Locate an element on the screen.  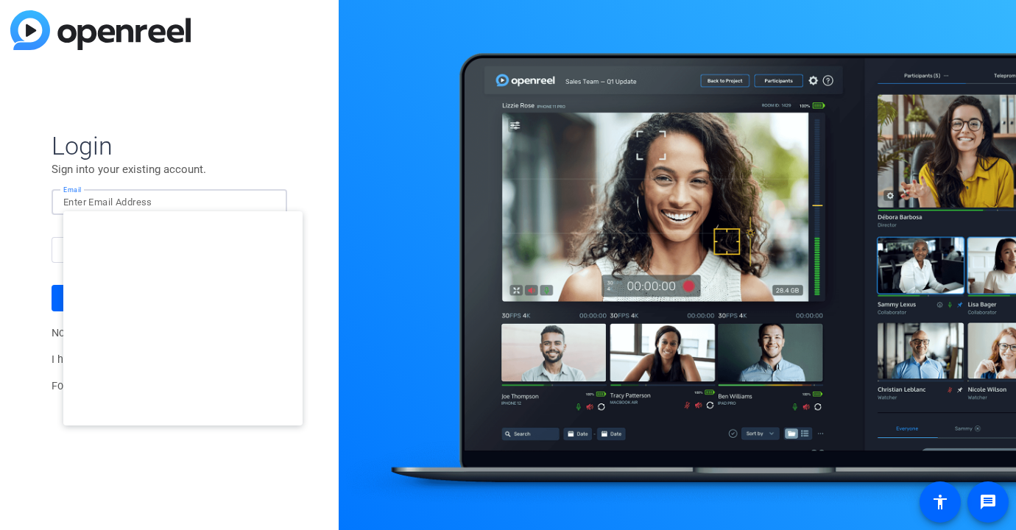
span: No account? is located at coordinates (128, 333).